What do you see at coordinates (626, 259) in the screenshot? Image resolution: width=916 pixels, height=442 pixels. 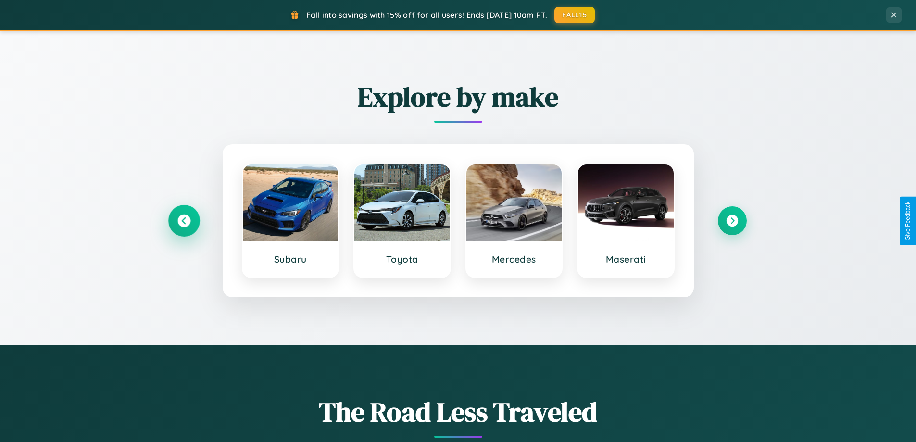 I see `h3: Maserati` at bounding box center [626, 259].